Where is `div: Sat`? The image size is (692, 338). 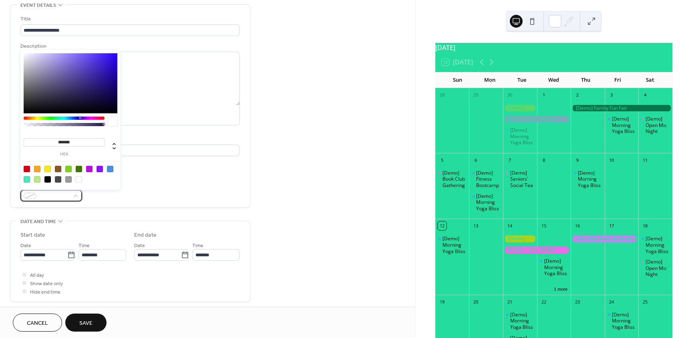 div: Sat is located at coordinates (650, 80).